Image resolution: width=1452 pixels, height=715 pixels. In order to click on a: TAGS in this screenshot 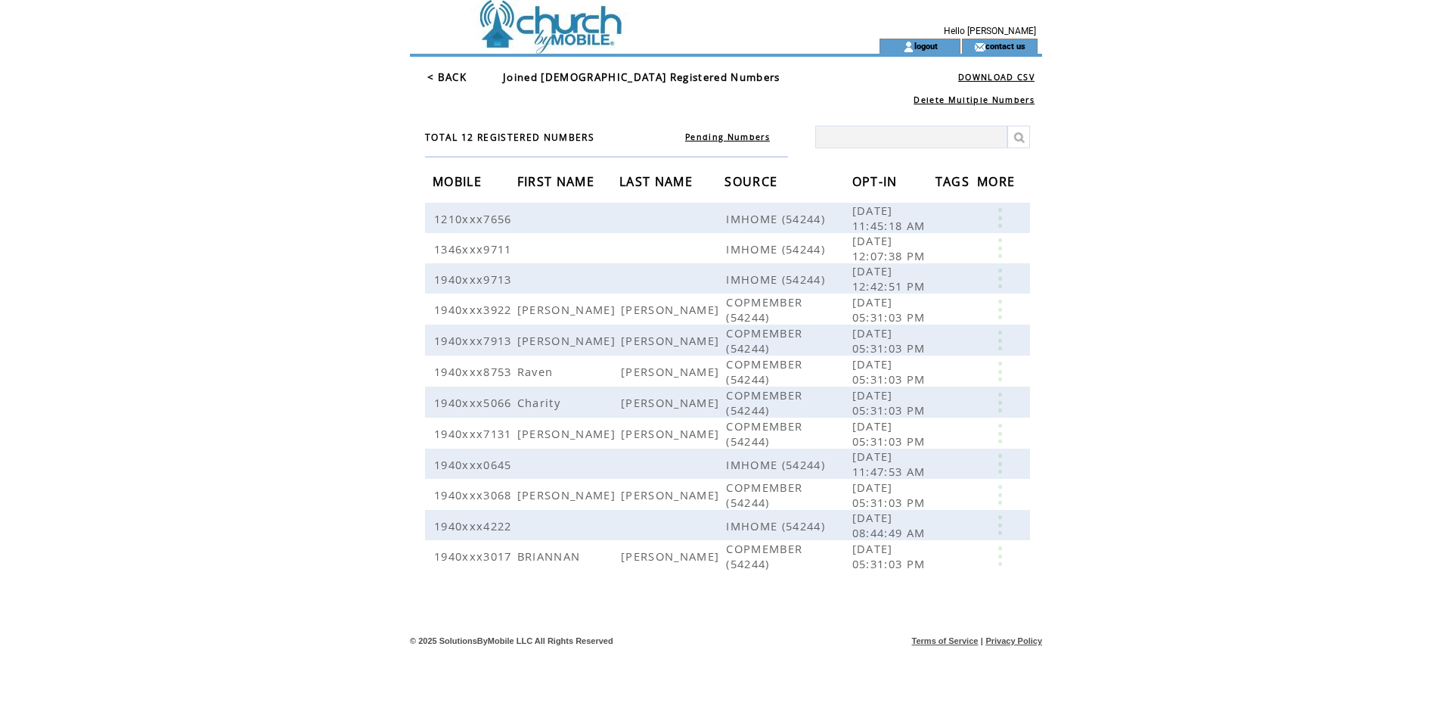, I will do `click(955, 181)`.